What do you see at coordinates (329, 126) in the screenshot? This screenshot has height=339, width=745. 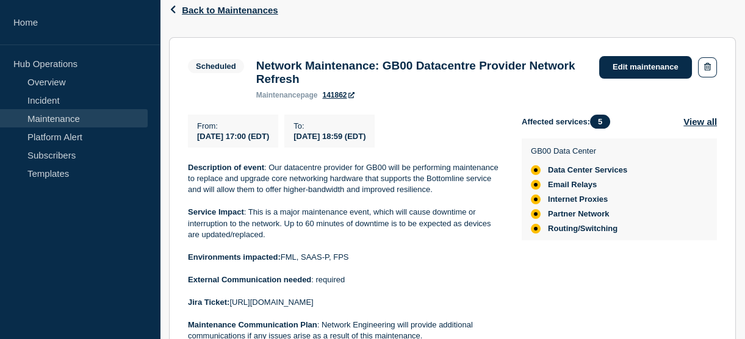 I see `p: To :` at bounding box center [329, 126].